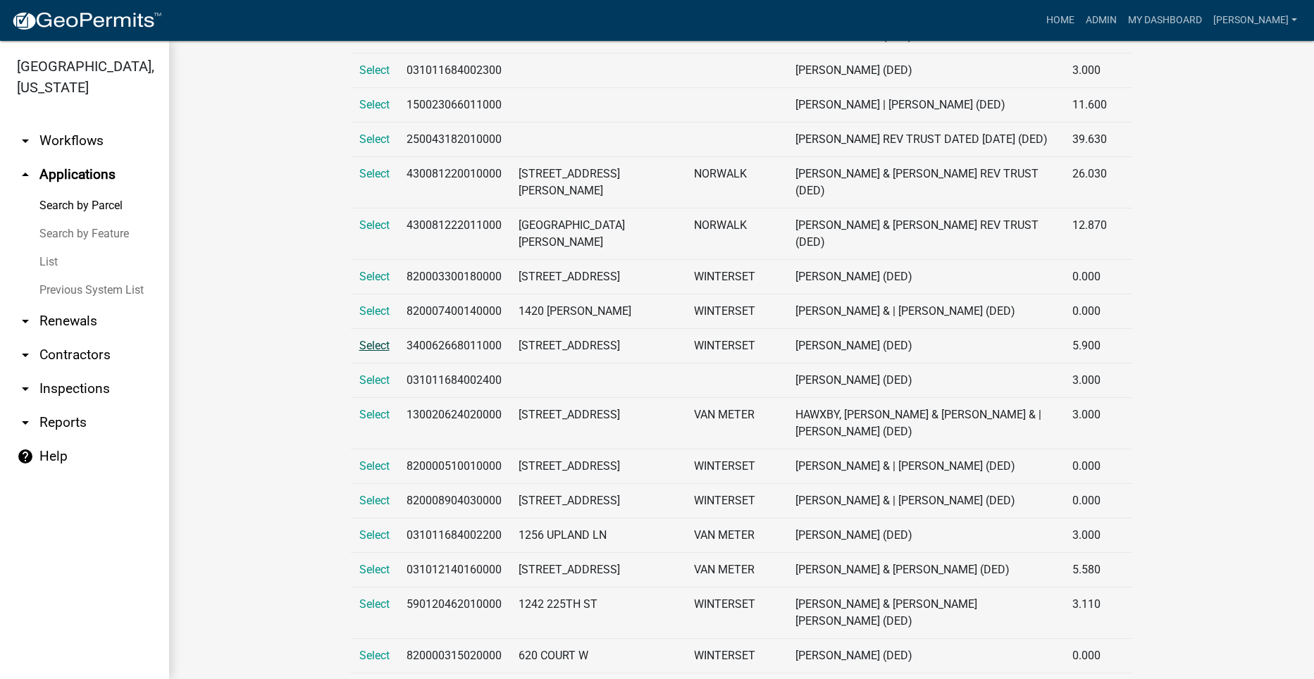  I want to click on td: 031011684002400, so click(454, 381).